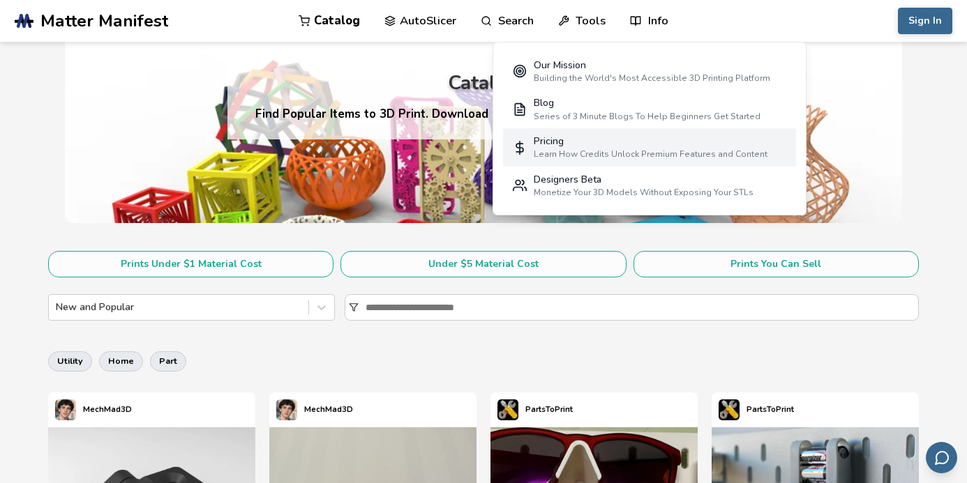 The height and width of the screenshot is (483, 967). What do you see at coordinates (643, 193) in the screenshot?
I see `div: Monetize Your 3D Models Without Exposing Your STLs` at bounding box center [643, 193].